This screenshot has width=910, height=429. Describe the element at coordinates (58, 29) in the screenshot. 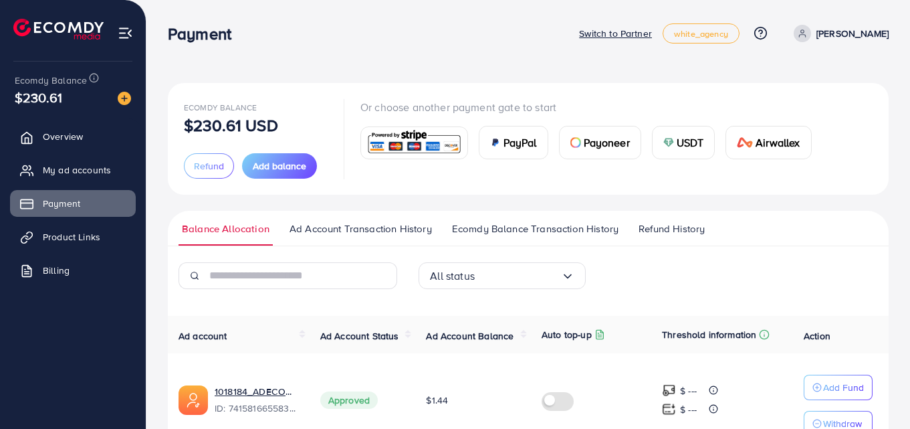

I see `a: logo` at that location.